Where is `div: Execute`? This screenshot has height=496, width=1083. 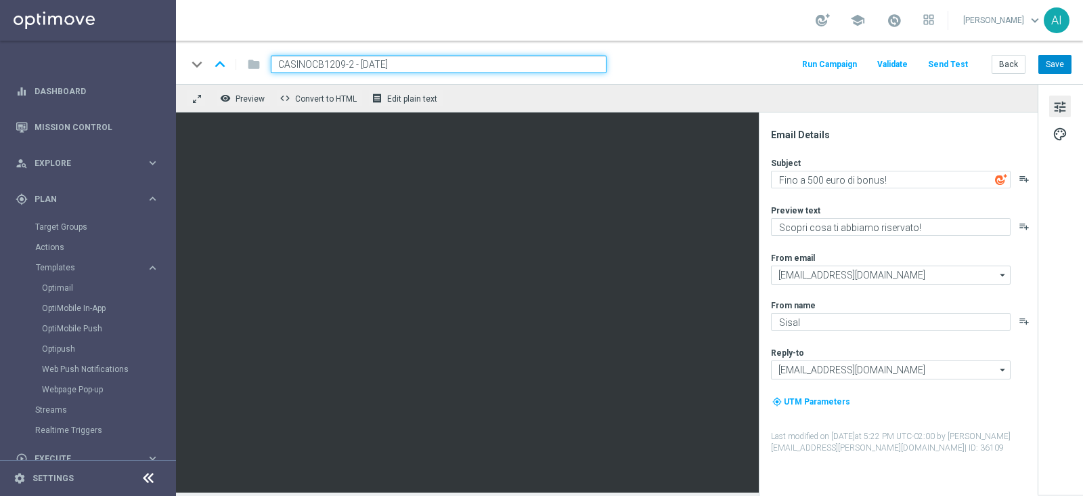 div: Execute is located at coordinates (81, 458).